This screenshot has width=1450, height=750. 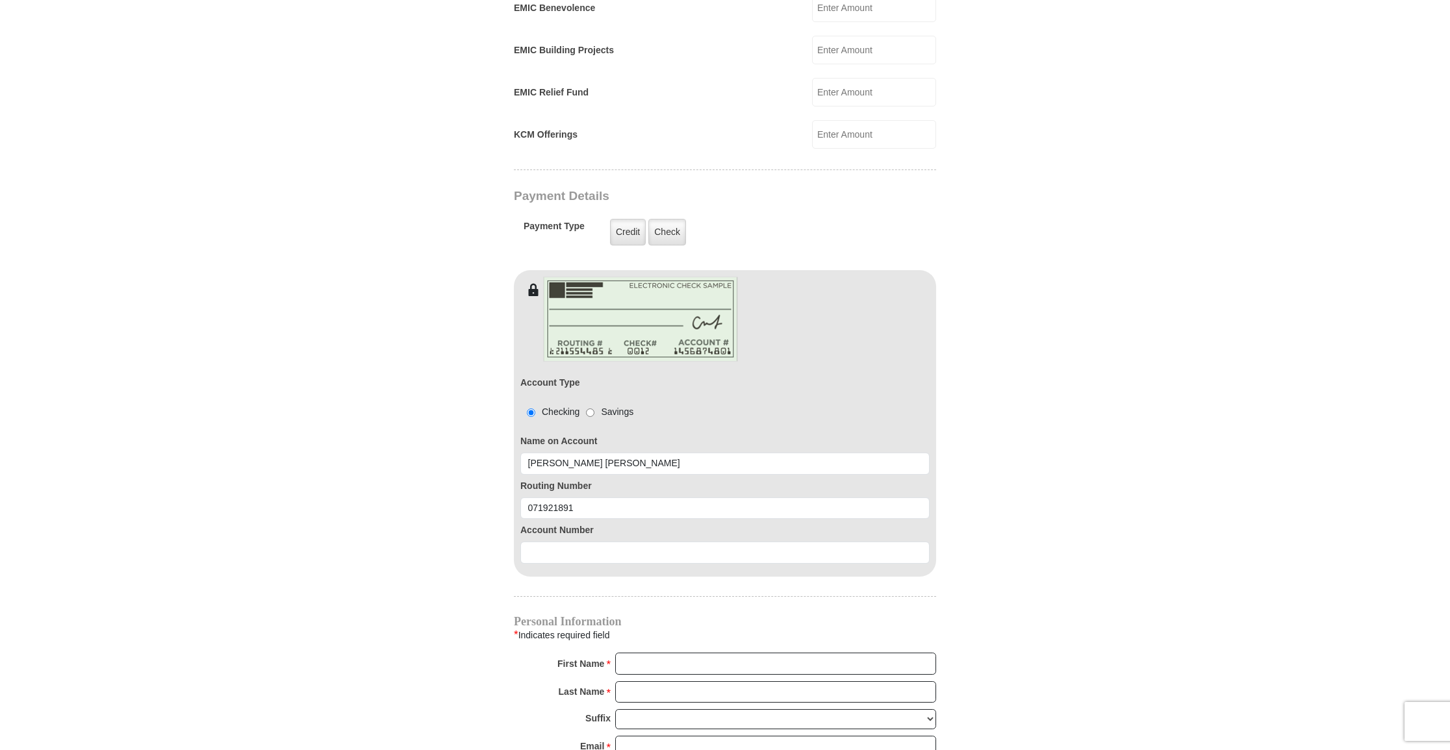 What do you see at coordinates (550, 383) in the screenshot?
I see `label: Account Type` at bounding box center [550, 383].